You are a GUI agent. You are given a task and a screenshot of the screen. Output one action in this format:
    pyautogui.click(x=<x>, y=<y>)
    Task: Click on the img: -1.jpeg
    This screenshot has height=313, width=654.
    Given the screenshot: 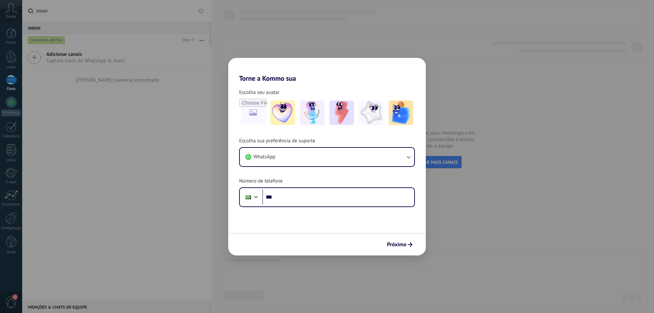 What is the action you would take?
    pyautogui.click(x=283, y=113)
    